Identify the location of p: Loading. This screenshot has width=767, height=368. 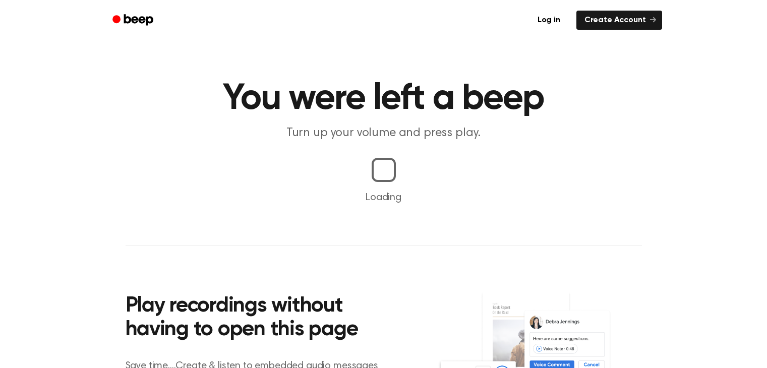
(383, 198).